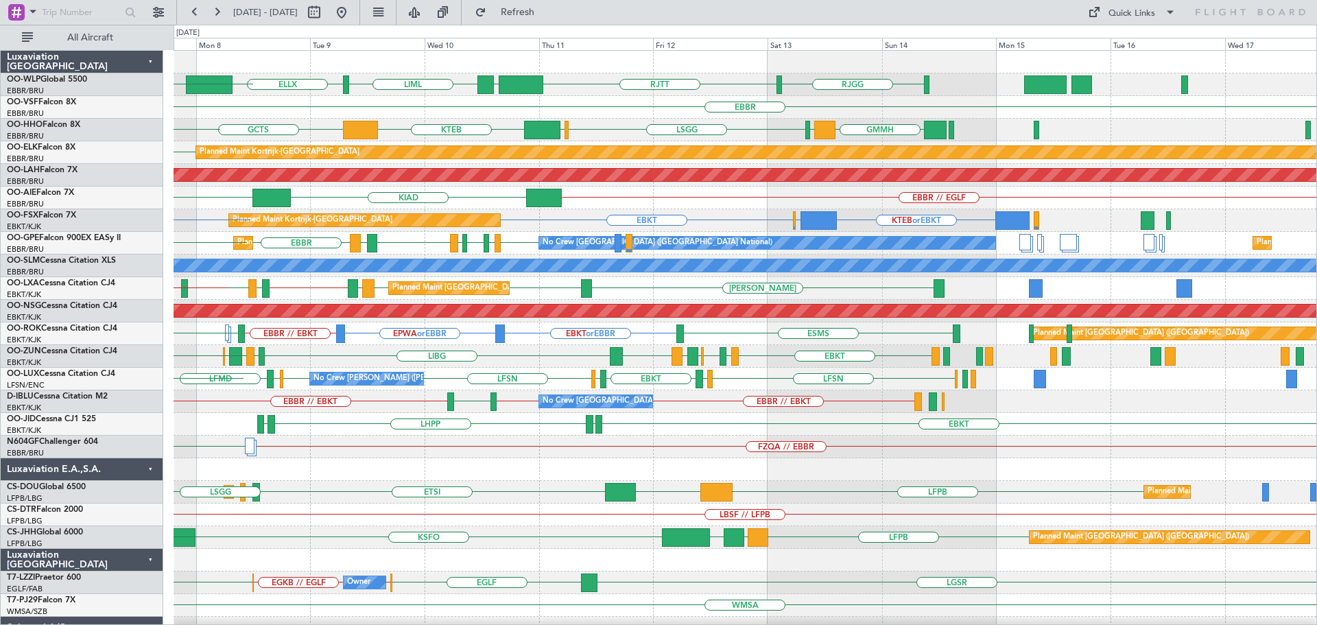 This screenshot has height=625, width=1317. I want to click on span: Refresh, so click(518, 12).